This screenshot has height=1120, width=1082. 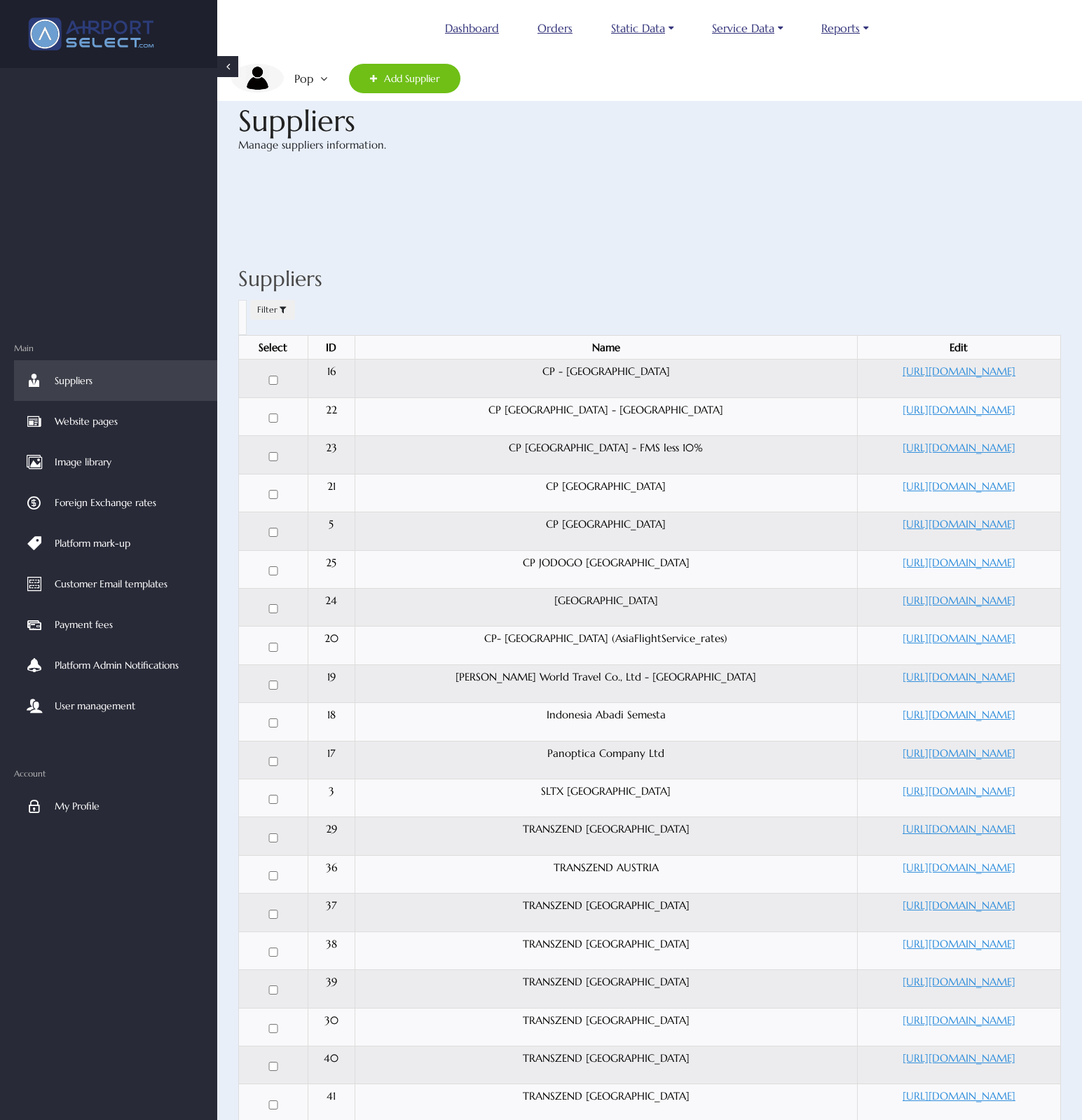 I want to click on em: Pop, so click(x=302, y=79).